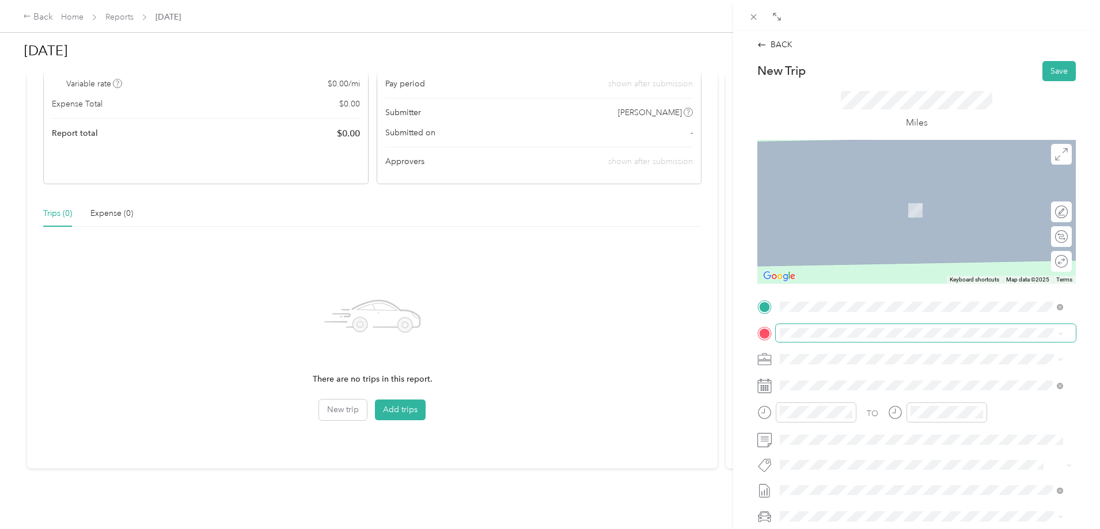 Image resolution: width=1100 pixels, height=529 pixels. I want to click on a: Terms (opens in new tab), so click(1064, 279).